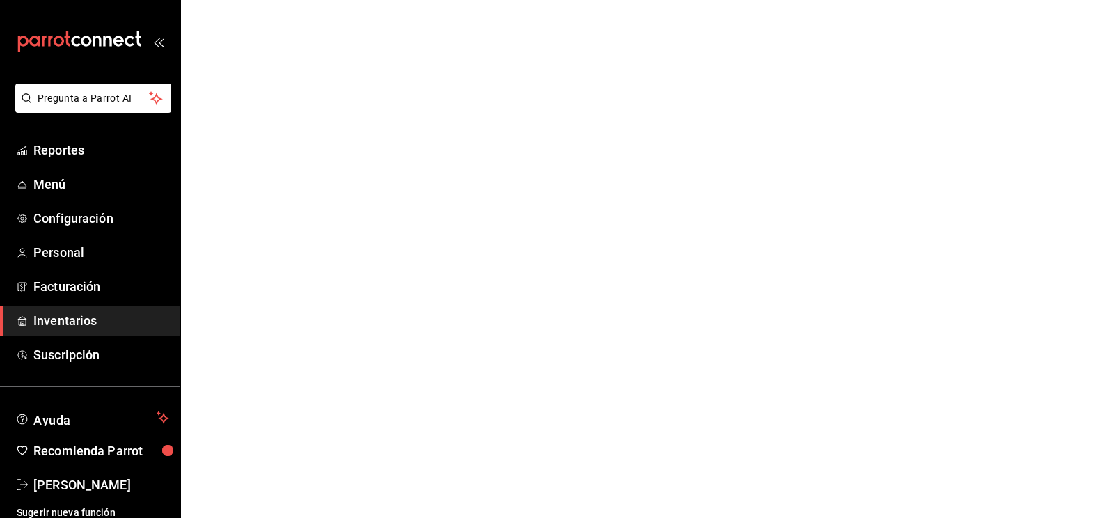  Describe the element at coordinates (101, 450) in the screenshot. I see `span: Recomienda Parrot` at that location.